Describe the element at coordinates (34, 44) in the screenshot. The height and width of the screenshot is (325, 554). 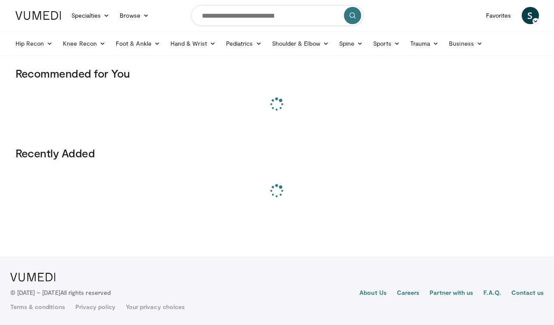
I see `a: Hip Recon` at that location.